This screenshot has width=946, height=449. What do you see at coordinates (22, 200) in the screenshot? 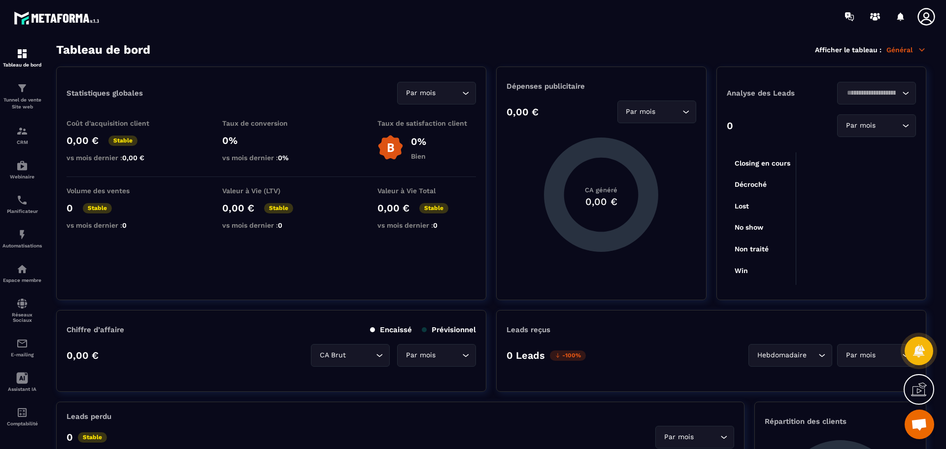
I see `img: scheduler` at bounding box center [22, 200].